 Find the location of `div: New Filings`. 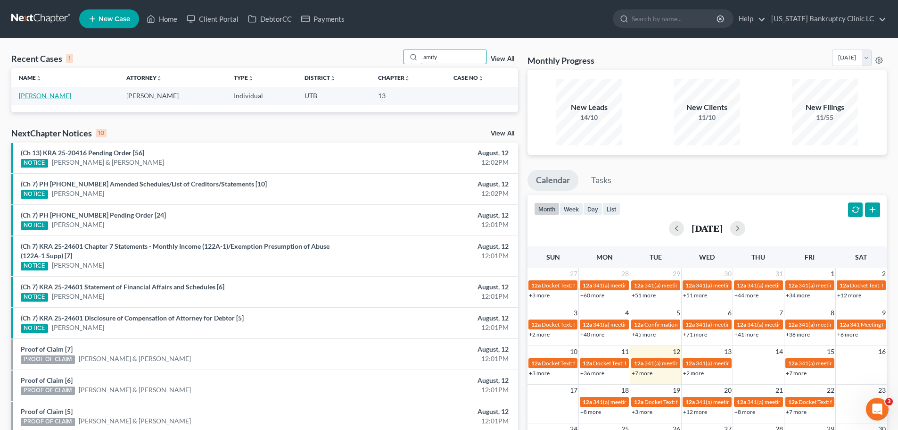

div: New Filings is located at coordinates (825, 107).